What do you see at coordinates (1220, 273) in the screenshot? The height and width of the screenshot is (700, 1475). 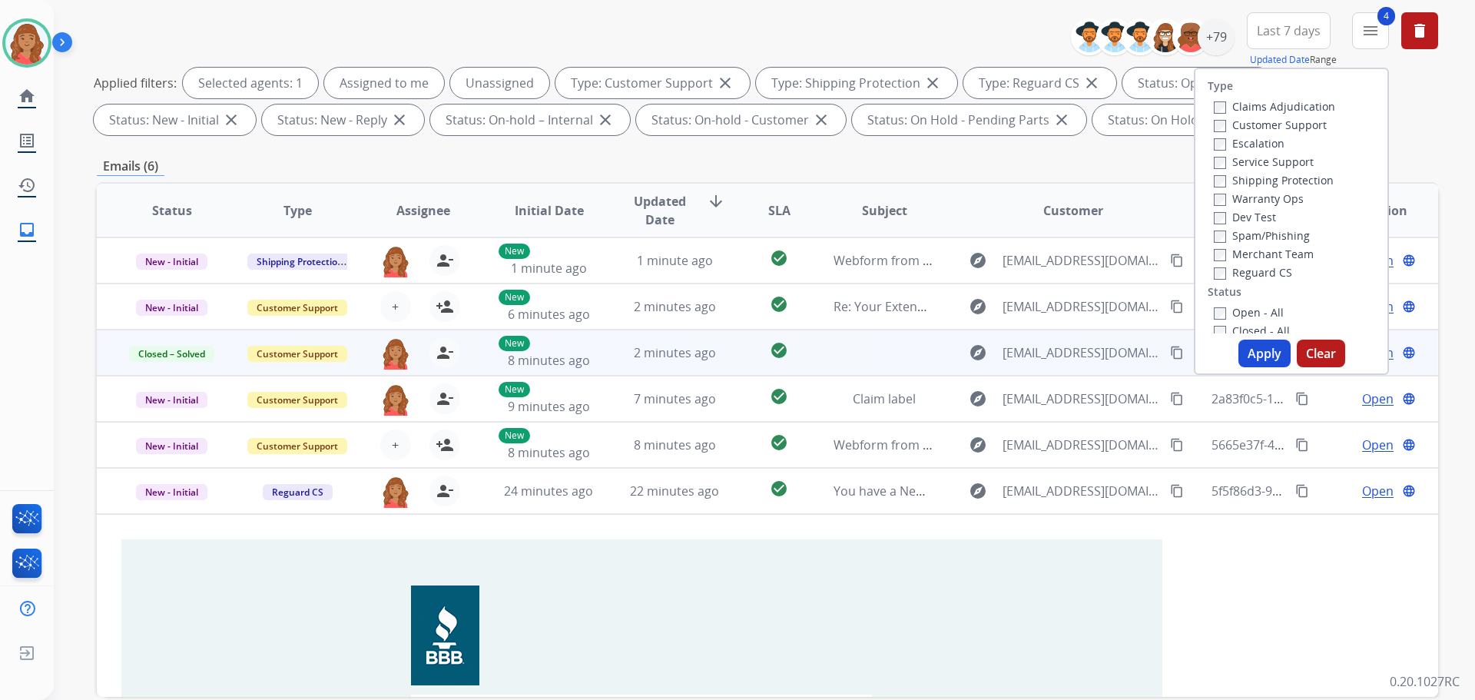 I see `input: Reguard CS` at bounding box center [1220, 273].